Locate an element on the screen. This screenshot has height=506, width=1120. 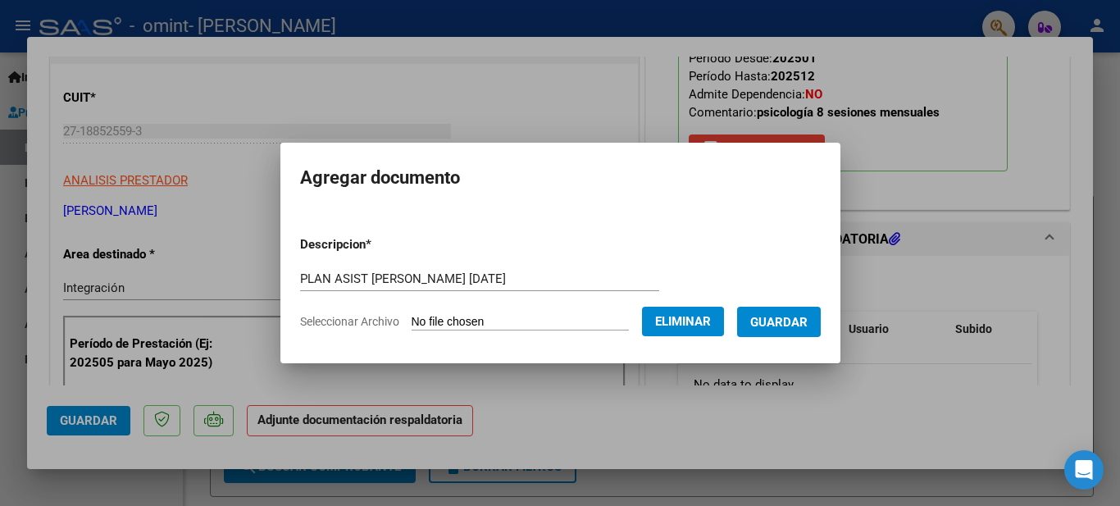
div: Open Intercom Messenger is located at coordinates (1084, 470).